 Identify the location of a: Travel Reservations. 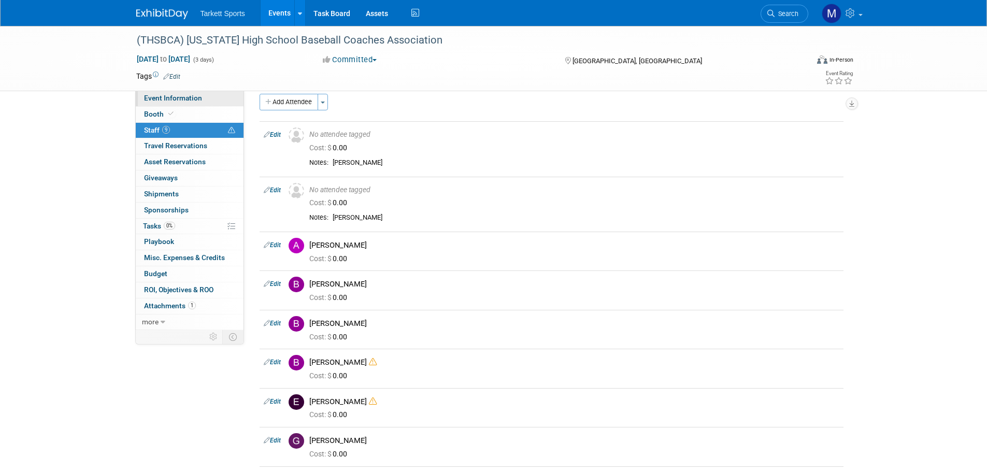
(190, 146).